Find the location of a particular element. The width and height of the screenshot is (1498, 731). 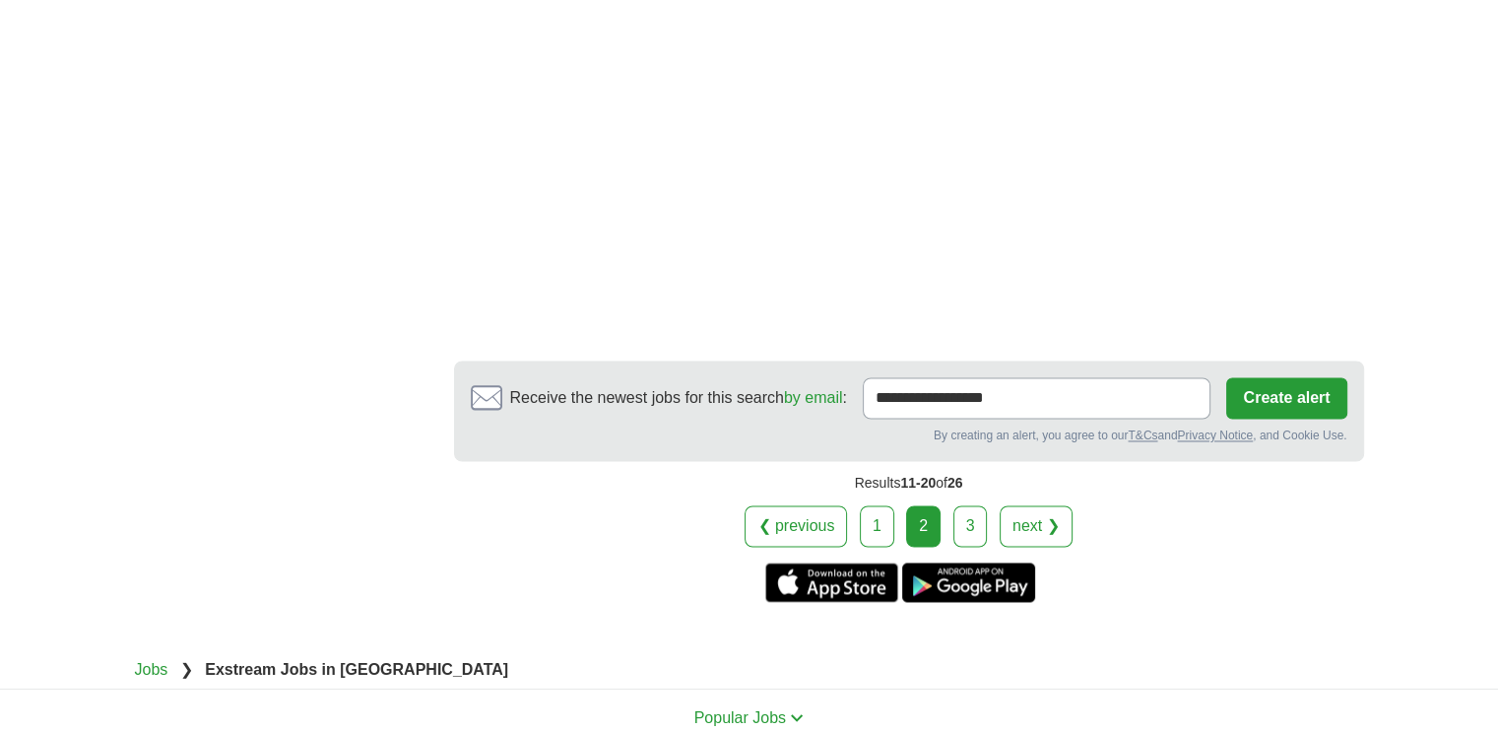

div: Results of is located at coordinates (909, 483).